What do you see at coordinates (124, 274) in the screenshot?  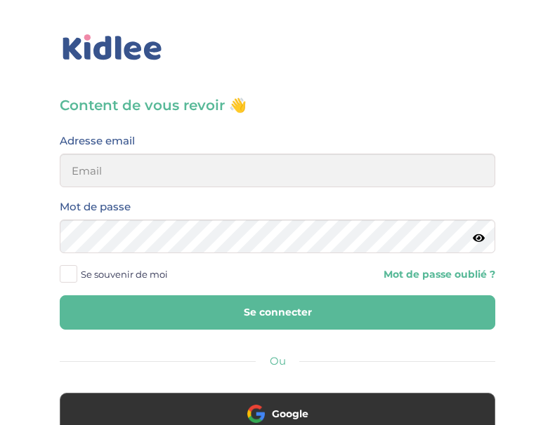 I see `span: Se souvenir de moi` at bounding box center [124, 274].